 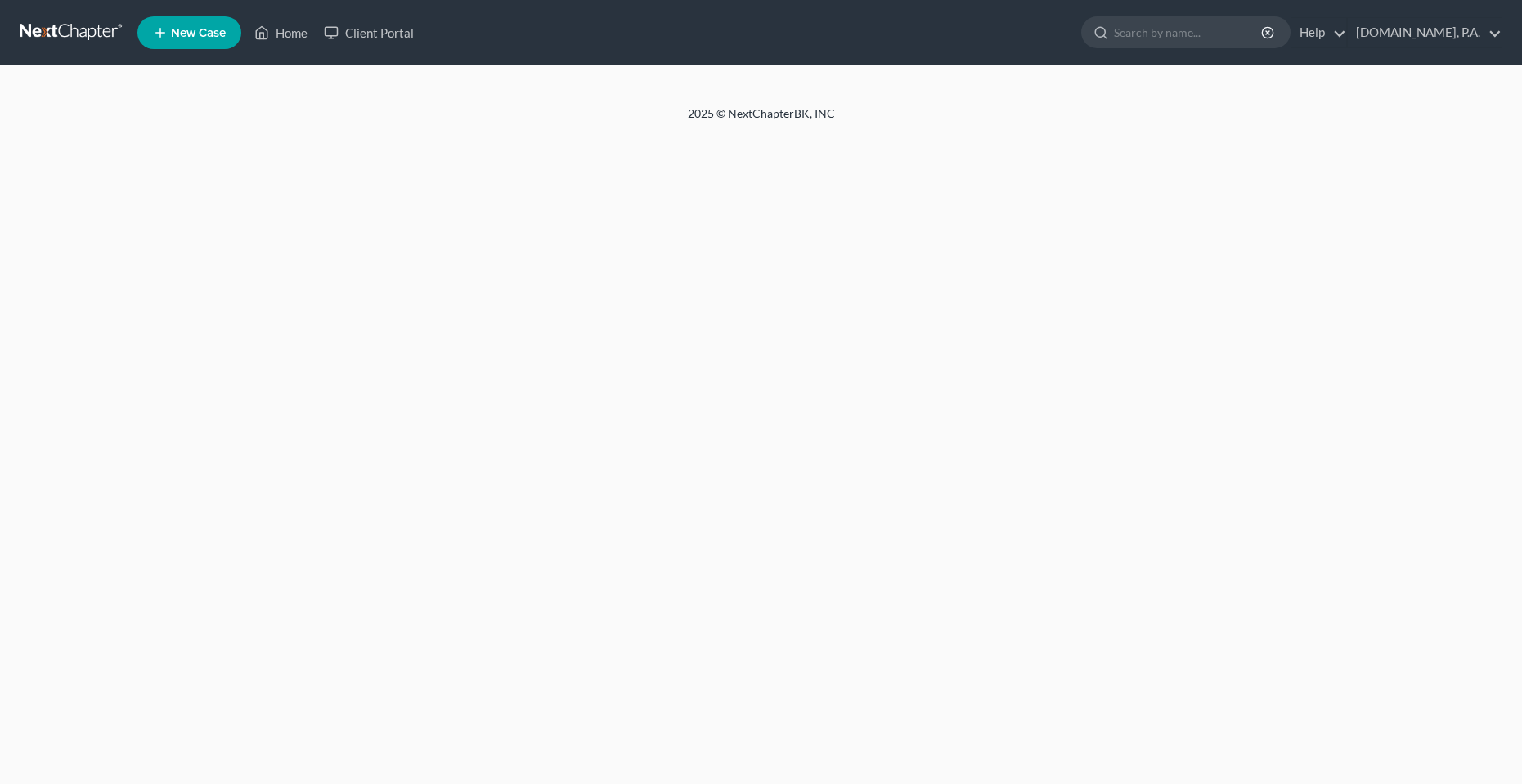 What do you see at coordinates (198, 33) in the screenshot?
I see `span: New Case` at bounding box center [198, 33].